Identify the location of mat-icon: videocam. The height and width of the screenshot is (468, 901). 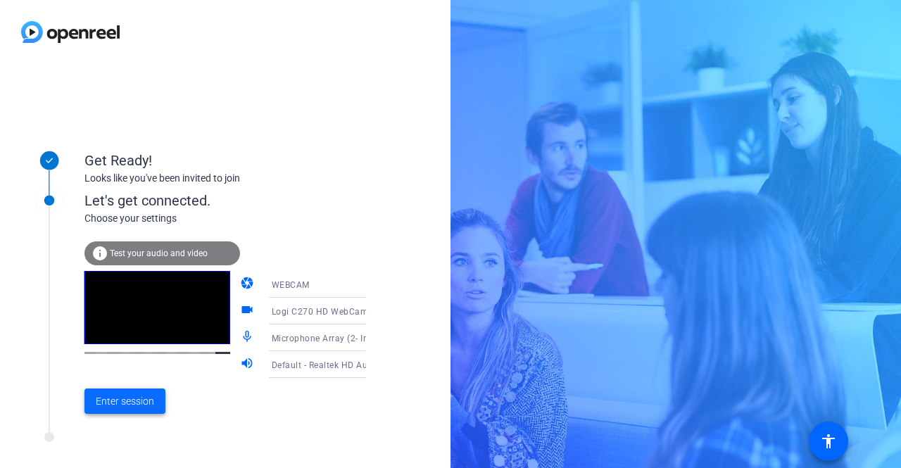
(248, 311).